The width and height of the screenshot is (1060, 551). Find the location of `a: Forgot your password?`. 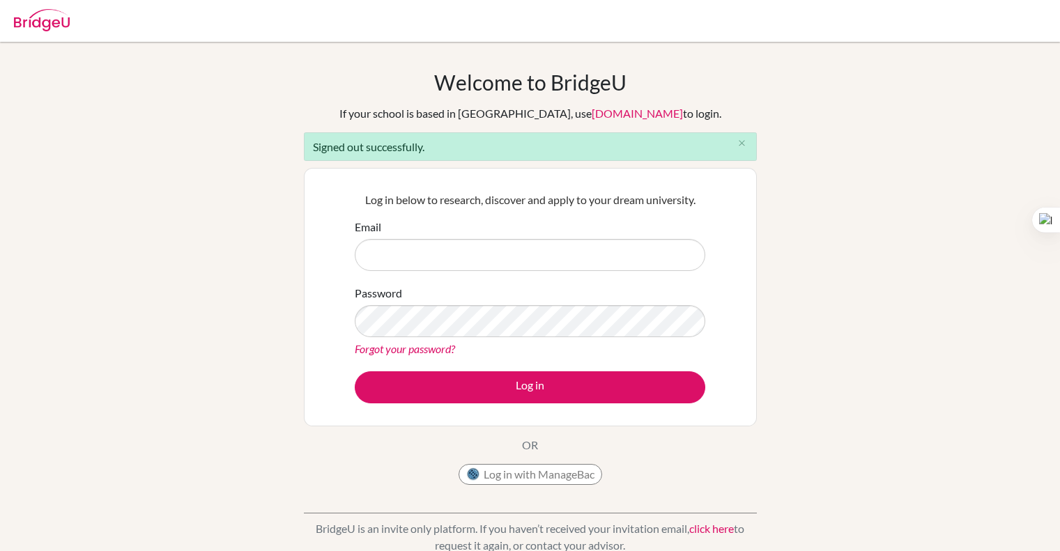

a: Forgot your password? is located at coordinates (405, 349).